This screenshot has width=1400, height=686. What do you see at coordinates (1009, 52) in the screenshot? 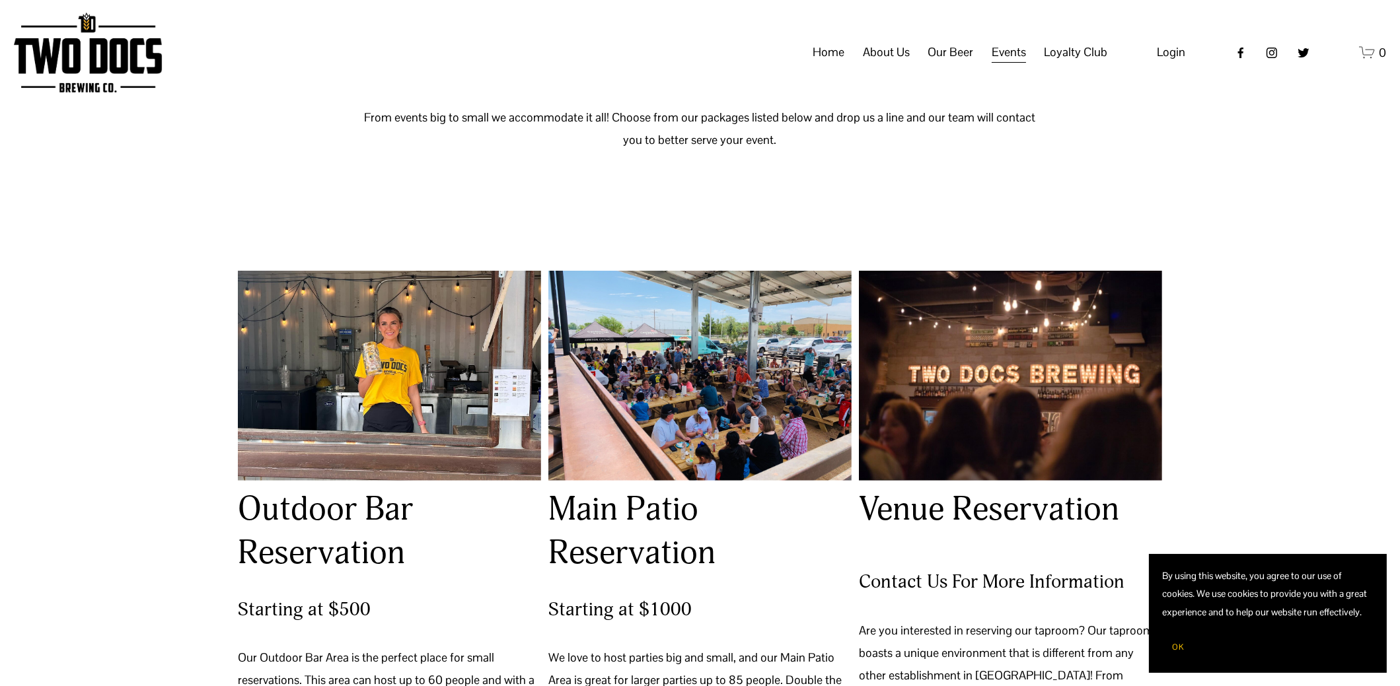
I see `span: Events` at bounding box center [1009, 52].